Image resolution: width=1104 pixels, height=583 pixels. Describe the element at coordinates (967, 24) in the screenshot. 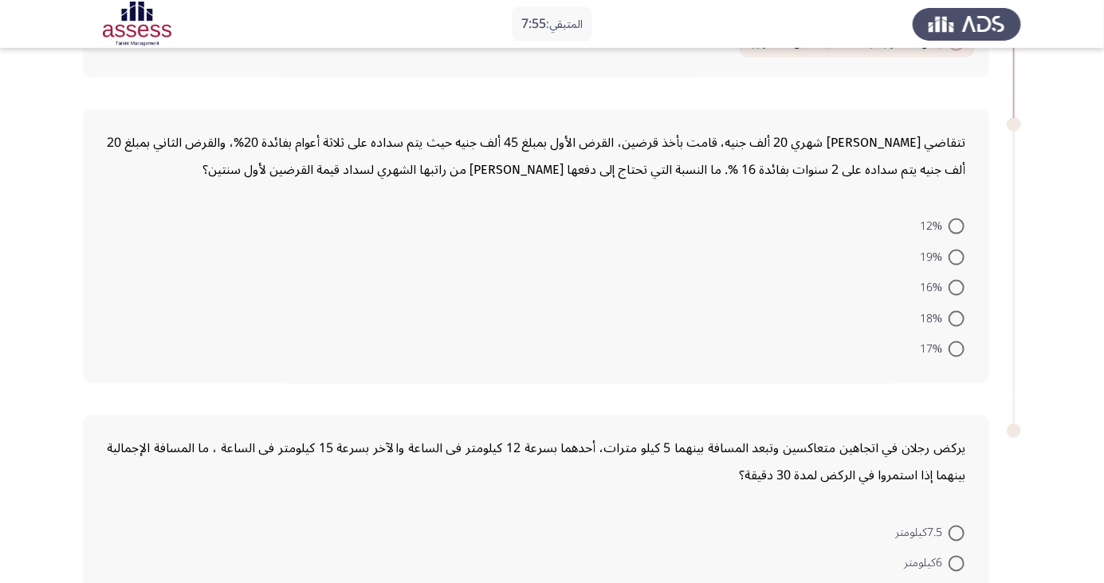

I see `img: Assess Talent Management logo` at that location.